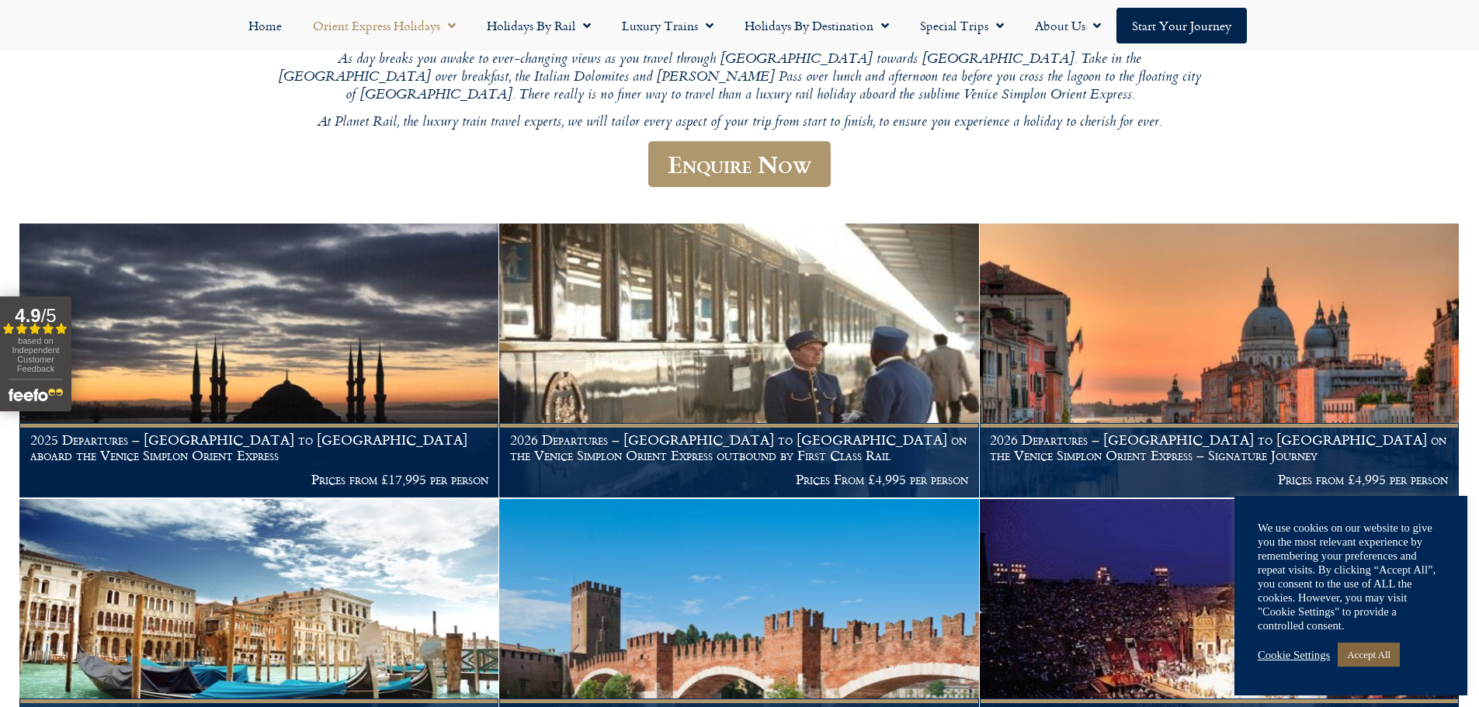  Describe the element at coordinates (1219, 480) in the screenshot. I see `p: Prices from £4,995 per person` at that location.